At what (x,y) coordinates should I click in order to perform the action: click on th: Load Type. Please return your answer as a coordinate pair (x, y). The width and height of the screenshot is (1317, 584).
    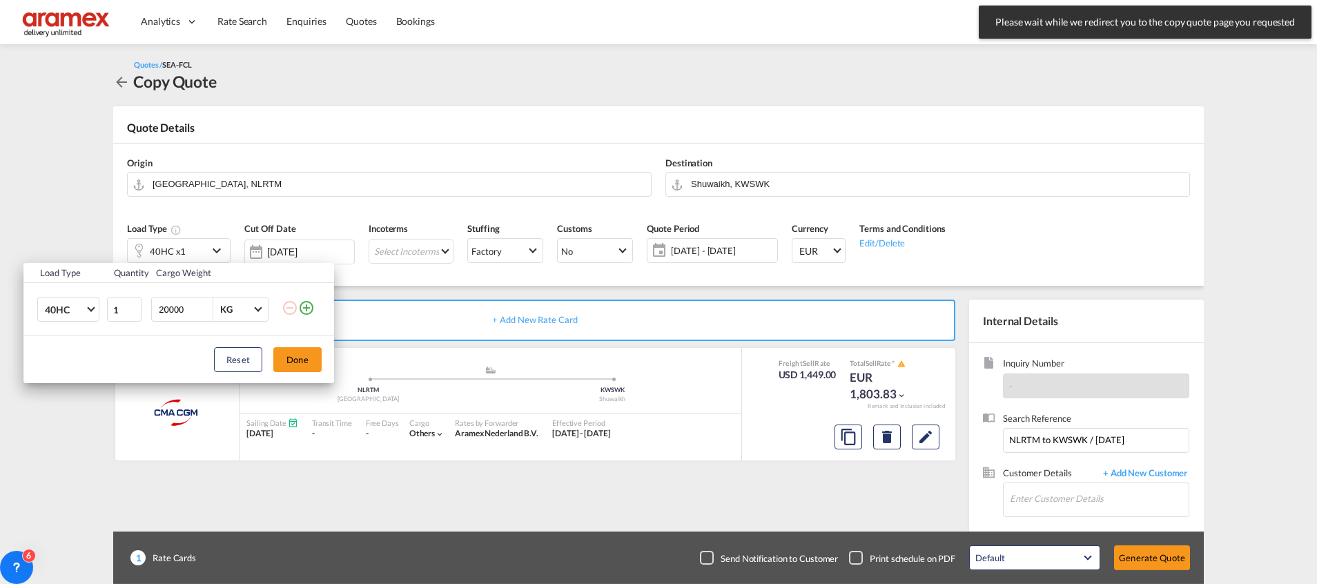
    Looking at the image, I should click on (64, 273).